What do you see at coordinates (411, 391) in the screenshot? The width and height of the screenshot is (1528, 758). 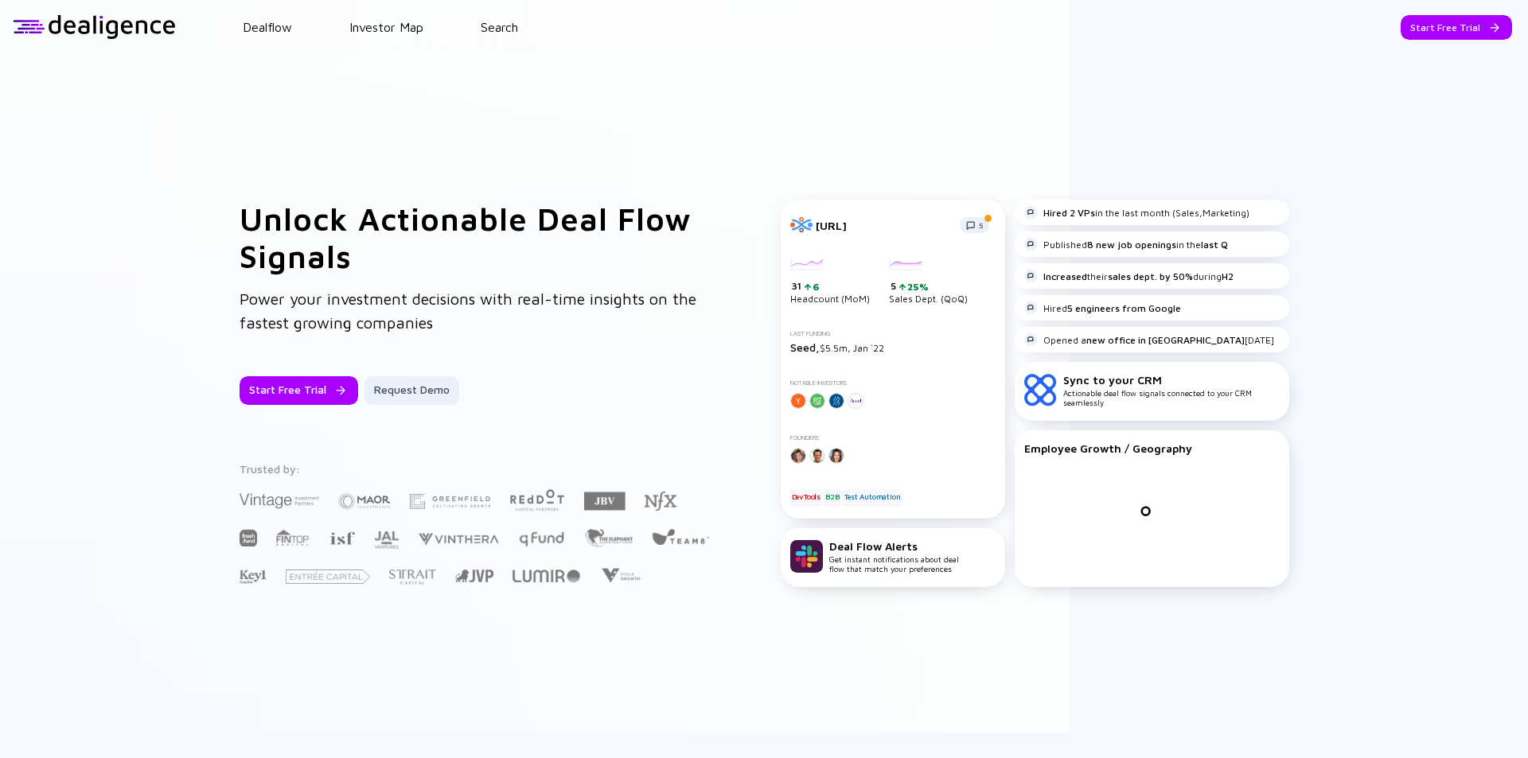 I see `button: Request Demo` at bounding box center [411, 391].